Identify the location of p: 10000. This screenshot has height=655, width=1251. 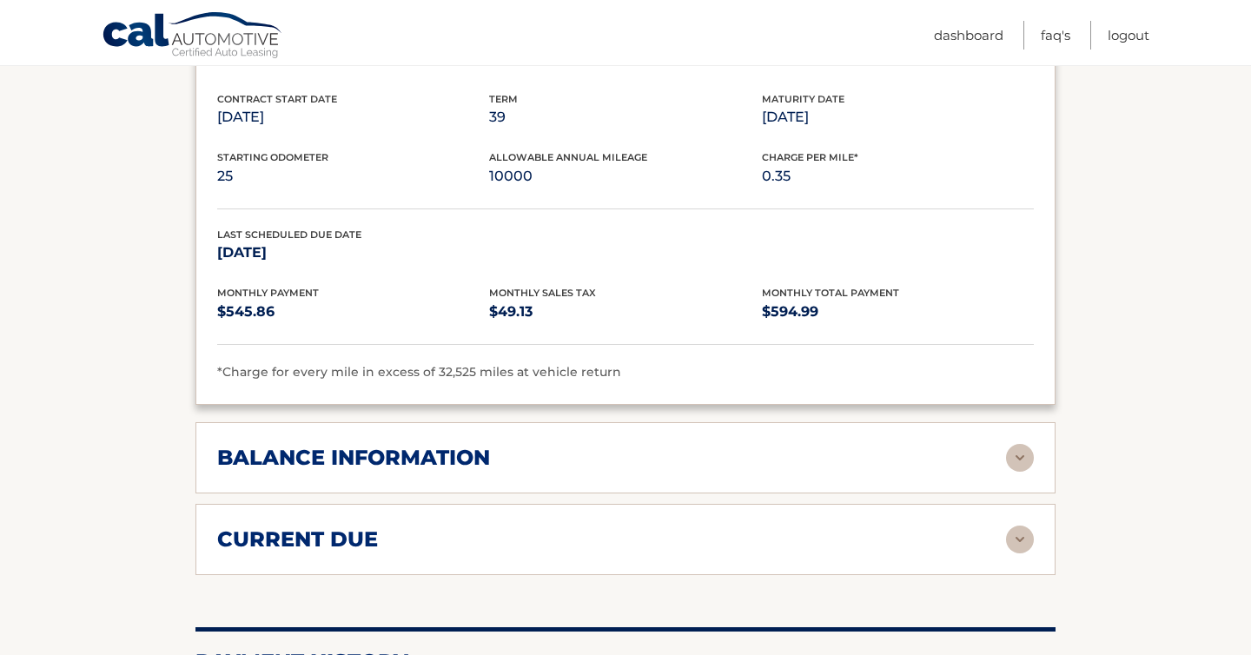
(625, 176).